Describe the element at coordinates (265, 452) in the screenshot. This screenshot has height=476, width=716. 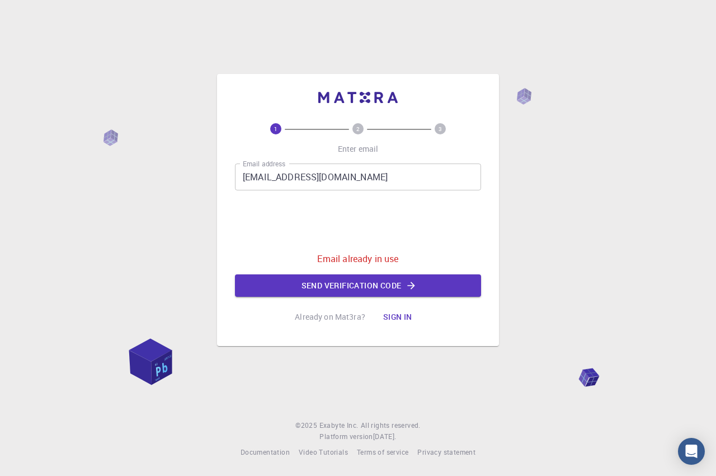
I see `span: Documentation` at that location.